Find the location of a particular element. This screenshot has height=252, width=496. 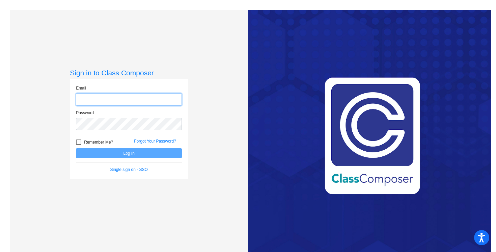

h3: Sign in to Class Composer is located at coordinates (129, 73).